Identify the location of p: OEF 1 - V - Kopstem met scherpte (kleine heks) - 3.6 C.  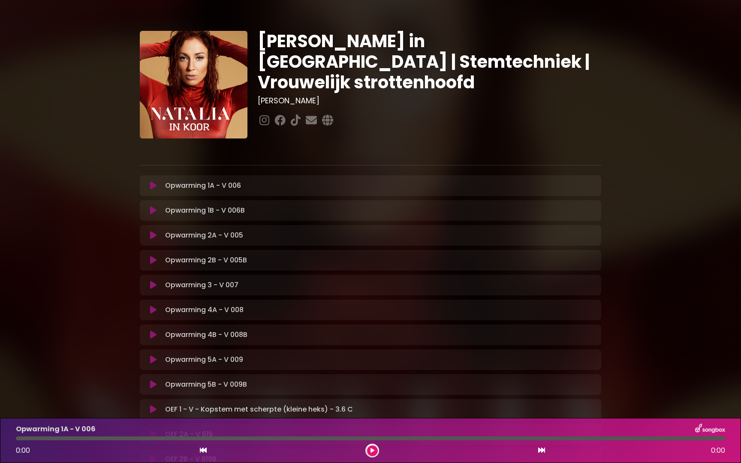
(259, 409).